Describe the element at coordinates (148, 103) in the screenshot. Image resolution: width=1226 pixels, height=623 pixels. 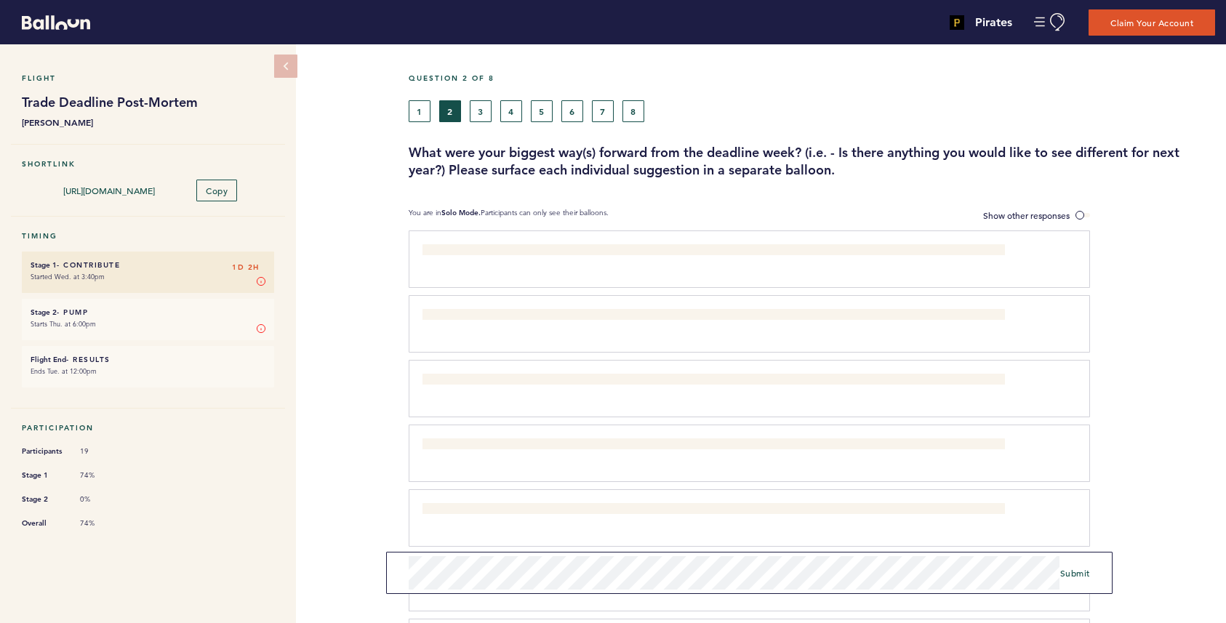
I see `h1: Trade Deadline Post-Mortem` at that location.